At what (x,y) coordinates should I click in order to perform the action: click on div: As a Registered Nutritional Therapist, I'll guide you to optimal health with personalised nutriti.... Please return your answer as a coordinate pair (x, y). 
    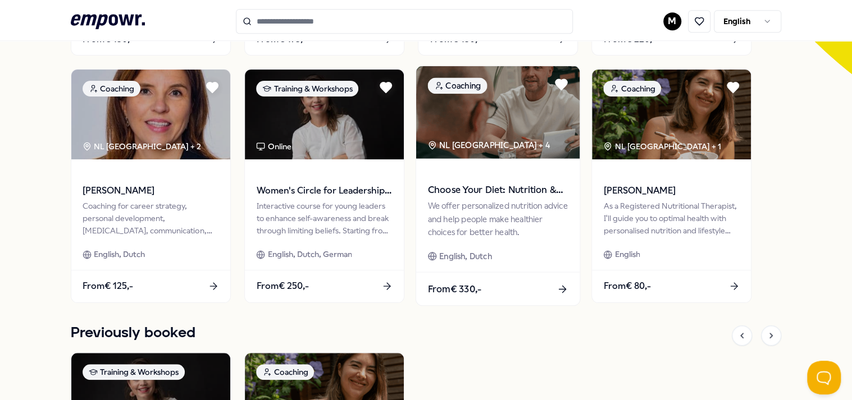
    Looking at the image, I should click on (671, 218).